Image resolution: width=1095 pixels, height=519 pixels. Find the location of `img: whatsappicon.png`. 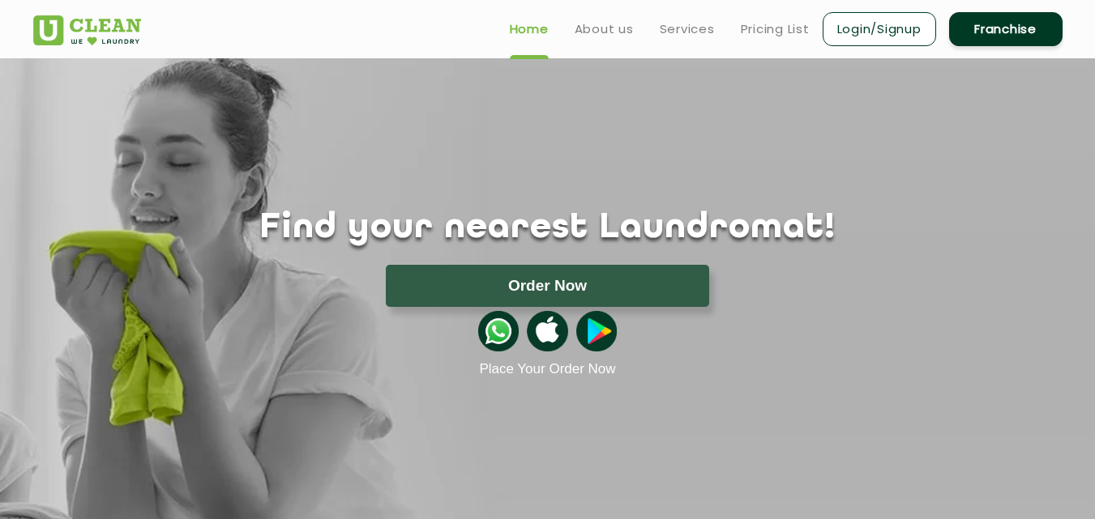

img: whatsappicon.png is located at coordinates (498, 331).